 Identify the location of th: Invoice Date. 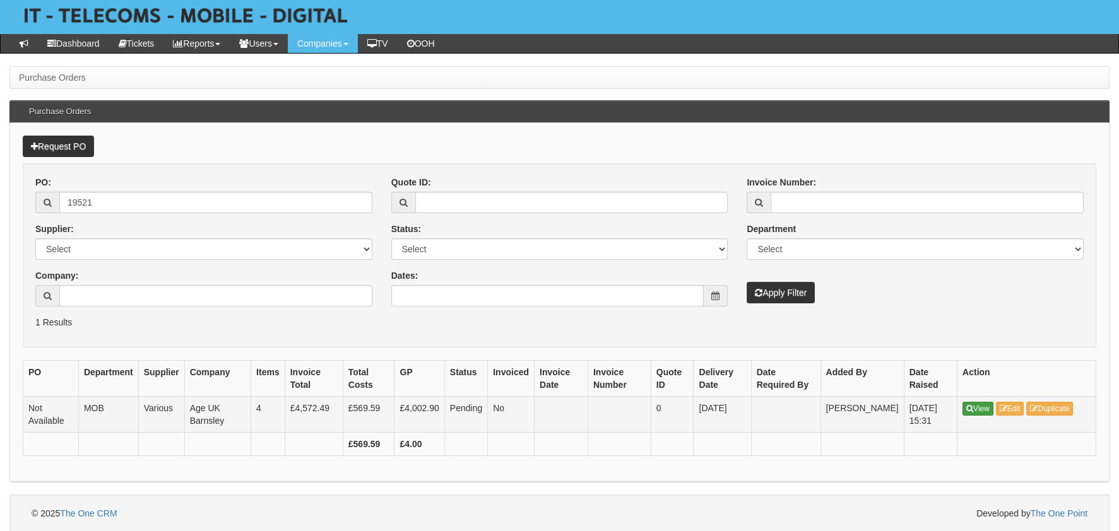
(561, 378).